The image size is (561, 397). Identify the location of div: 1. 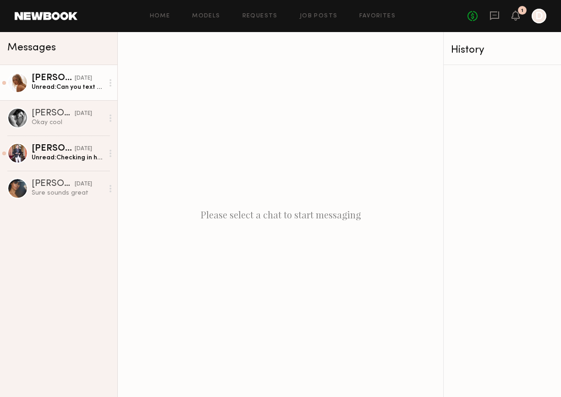
(522, 11).